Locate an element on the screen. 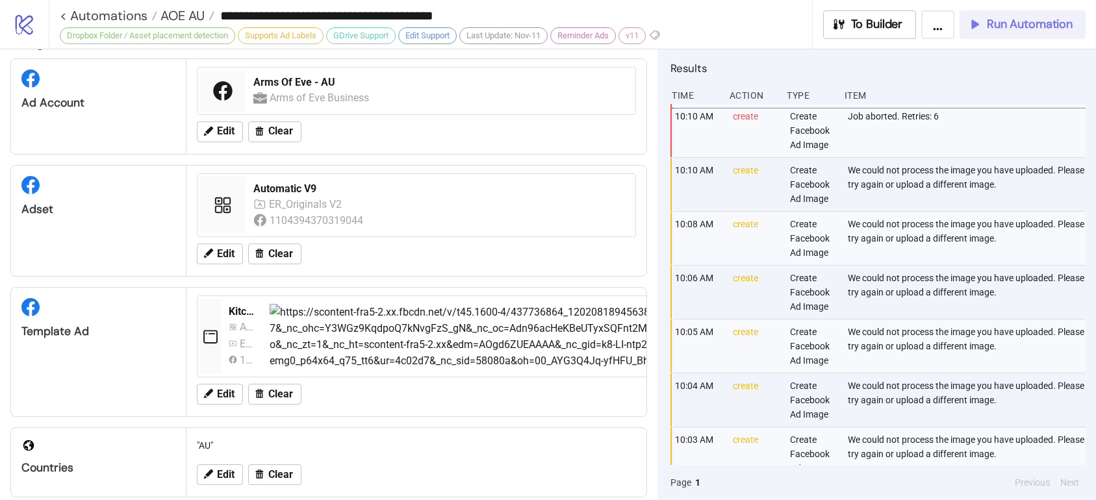  span: AOE AU is located at coordinates (181, 16).